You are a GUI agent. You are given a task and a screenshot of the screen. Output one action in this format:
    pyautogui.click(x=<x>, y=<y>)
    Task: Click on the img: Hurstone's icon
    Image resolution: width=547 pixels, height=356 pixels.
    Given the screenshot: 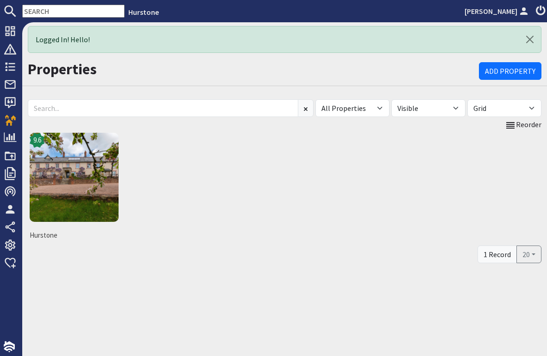 What is the action you would take?
    pyautogui.click(x=74, y=177)
    